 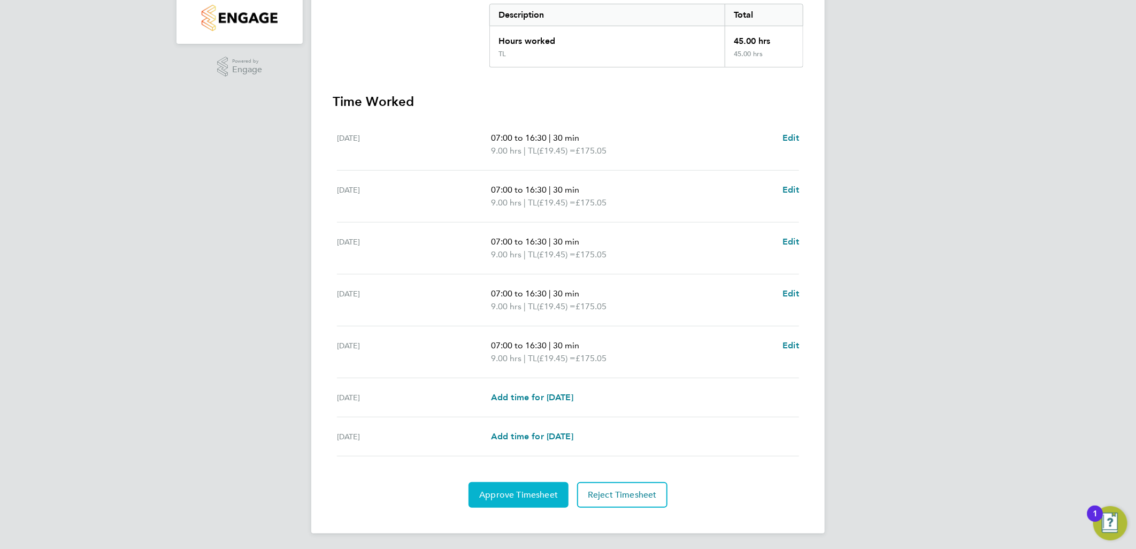 What do you see at coordinates (1110, 523) in the screenshot?
I see `button: Open Resource Center, 1 new notification` at bounding box center [1110, 523].